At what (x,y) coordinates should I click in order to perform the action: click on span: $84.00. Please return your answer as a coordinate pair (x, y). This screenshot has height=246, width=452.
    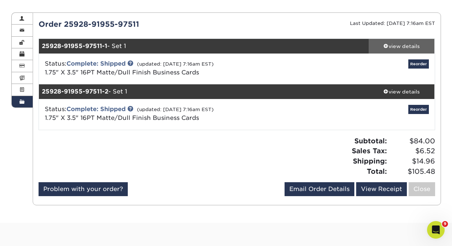
    Looking at the image, I should click on (412, 141).